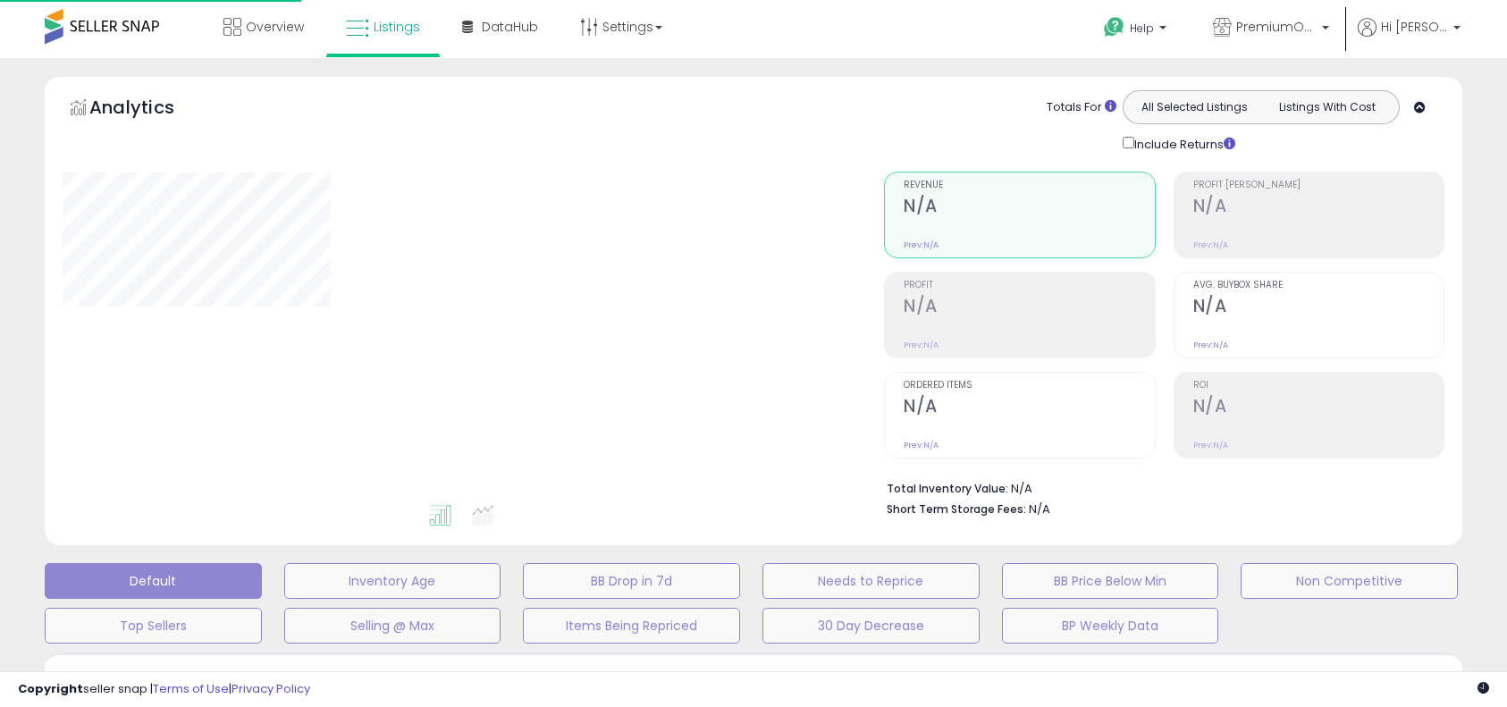 The height and width of the screenshot is (707, 1507). Describe the element at coordinates (631, 581) in the screenshot. I see `button: BB Drop in 7d` at that location.